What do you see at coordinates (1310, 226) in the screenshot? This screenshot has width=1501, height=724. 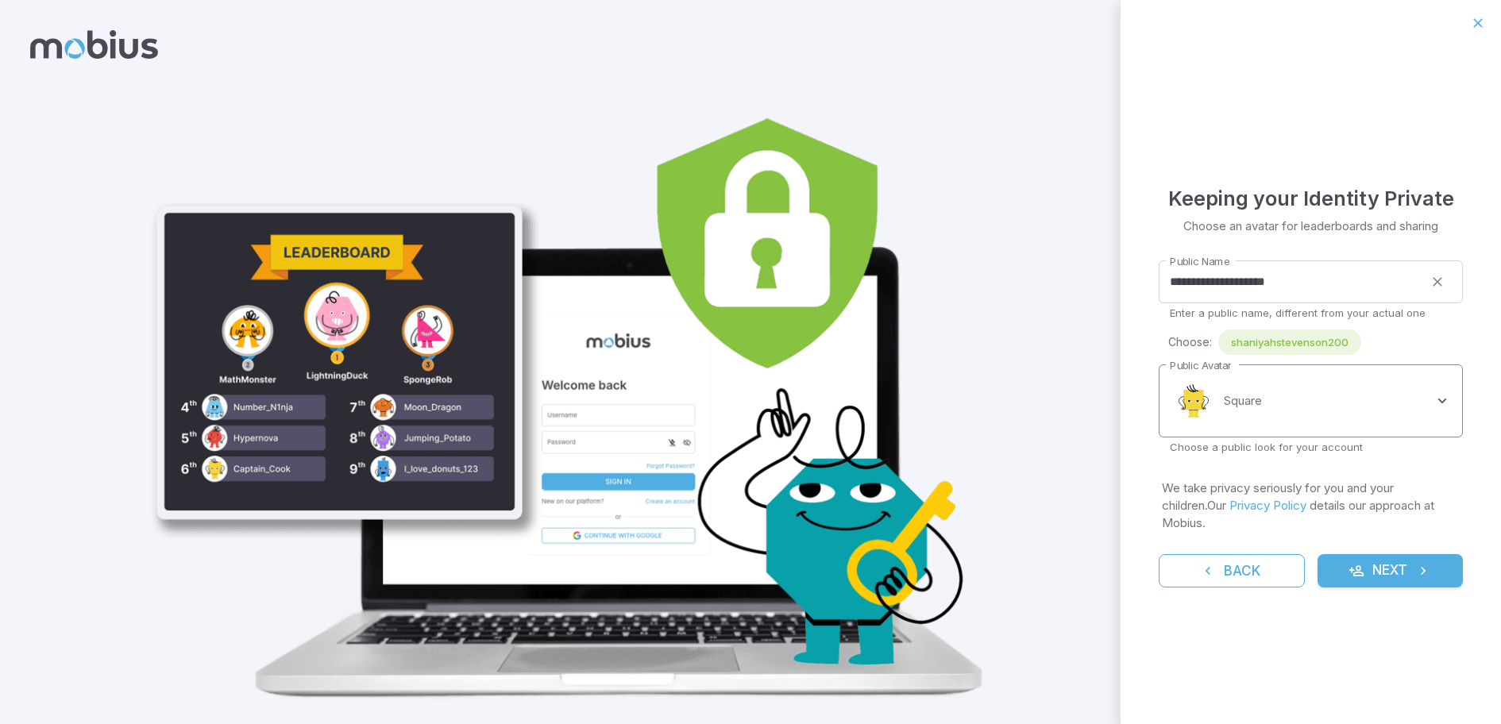 I see `p: Choose an avatar for leaderboards and sharing` at bounding box center [1310, 226].